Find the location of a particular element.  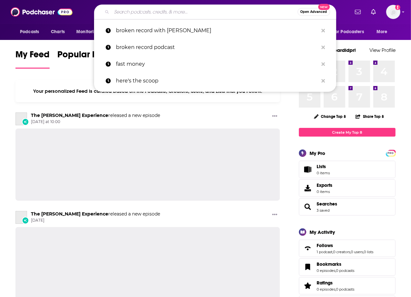

a: PRO is located at coordinates (391, 153).